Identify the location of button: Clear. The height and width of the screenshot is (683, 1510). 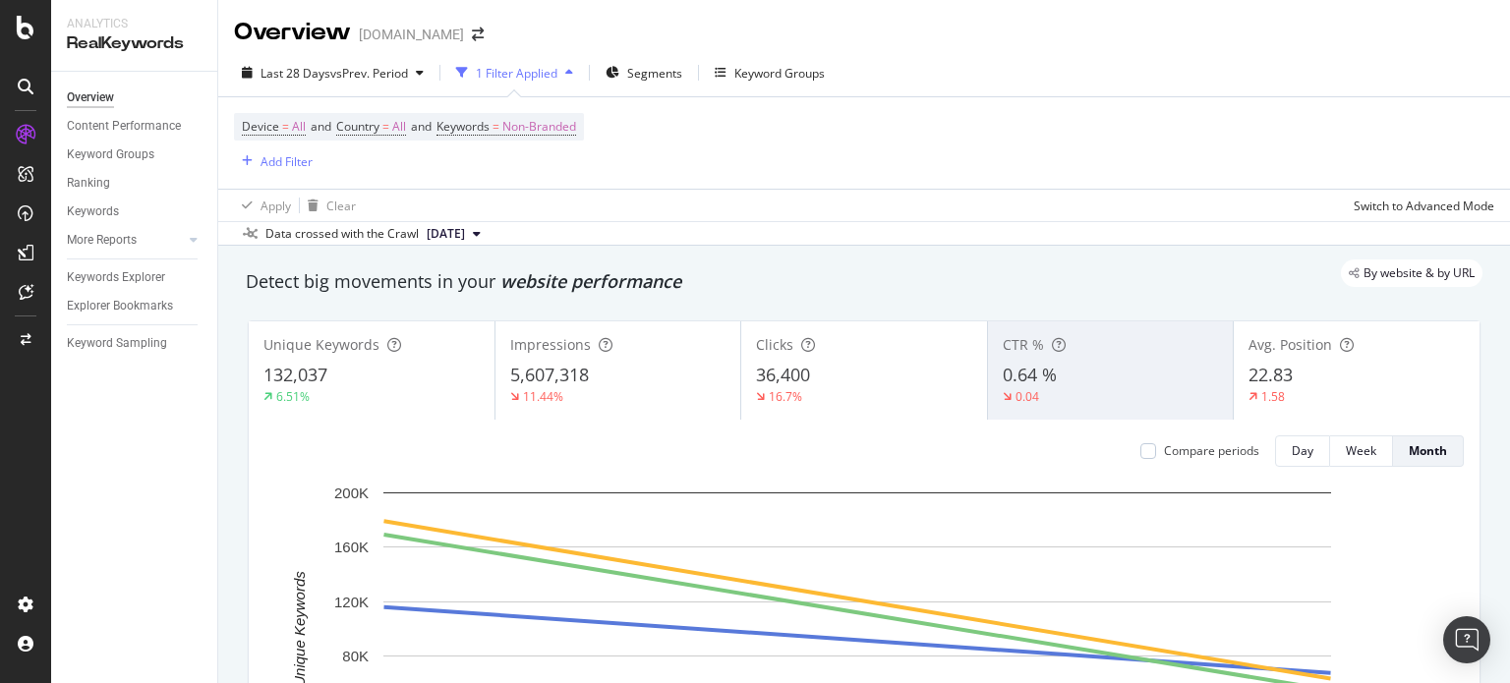
(327, 205).